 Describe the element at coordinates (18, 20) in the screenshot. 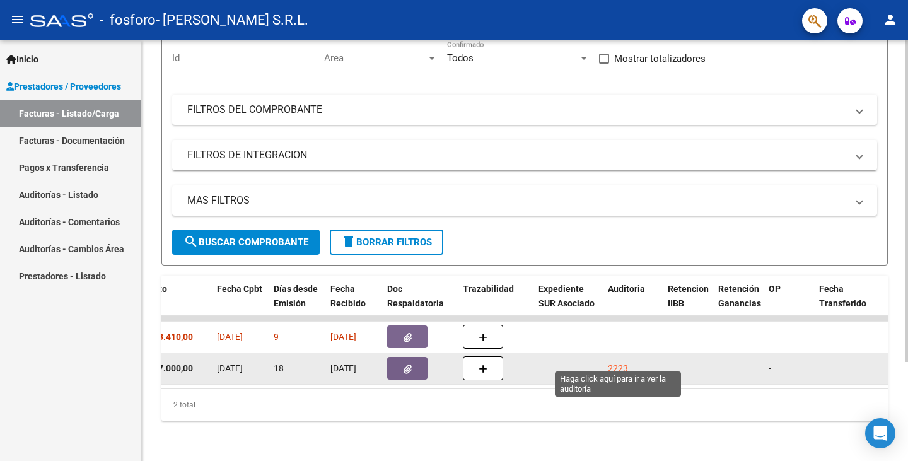

I see `mat-icon: menu` at that location.